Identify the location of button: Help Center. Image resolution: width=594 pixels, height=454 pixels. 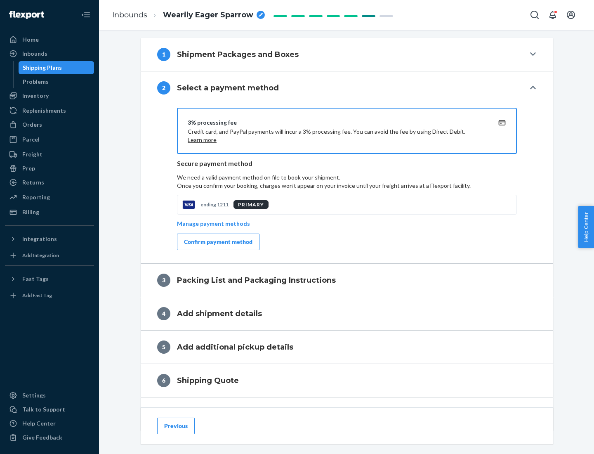
(586, 227).